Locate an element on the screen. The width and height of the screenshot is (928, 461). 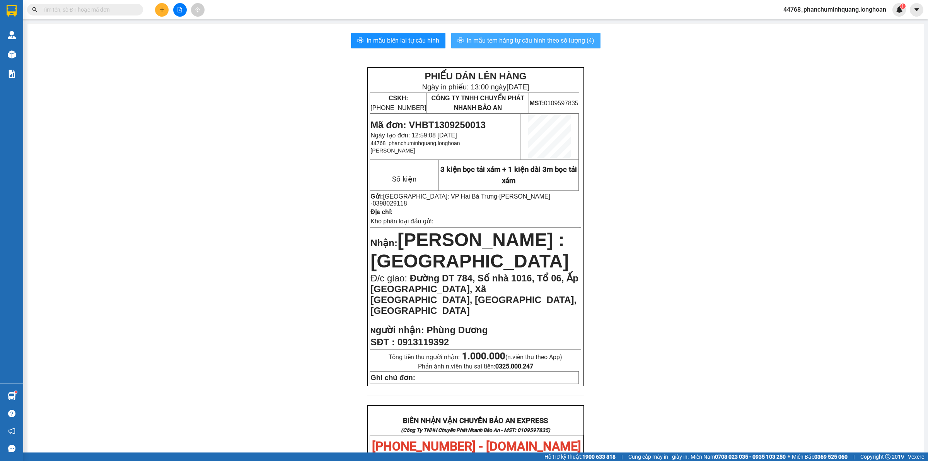
span: In mẫu biên lai tự cấu hình is located at coordinates (403, 40).